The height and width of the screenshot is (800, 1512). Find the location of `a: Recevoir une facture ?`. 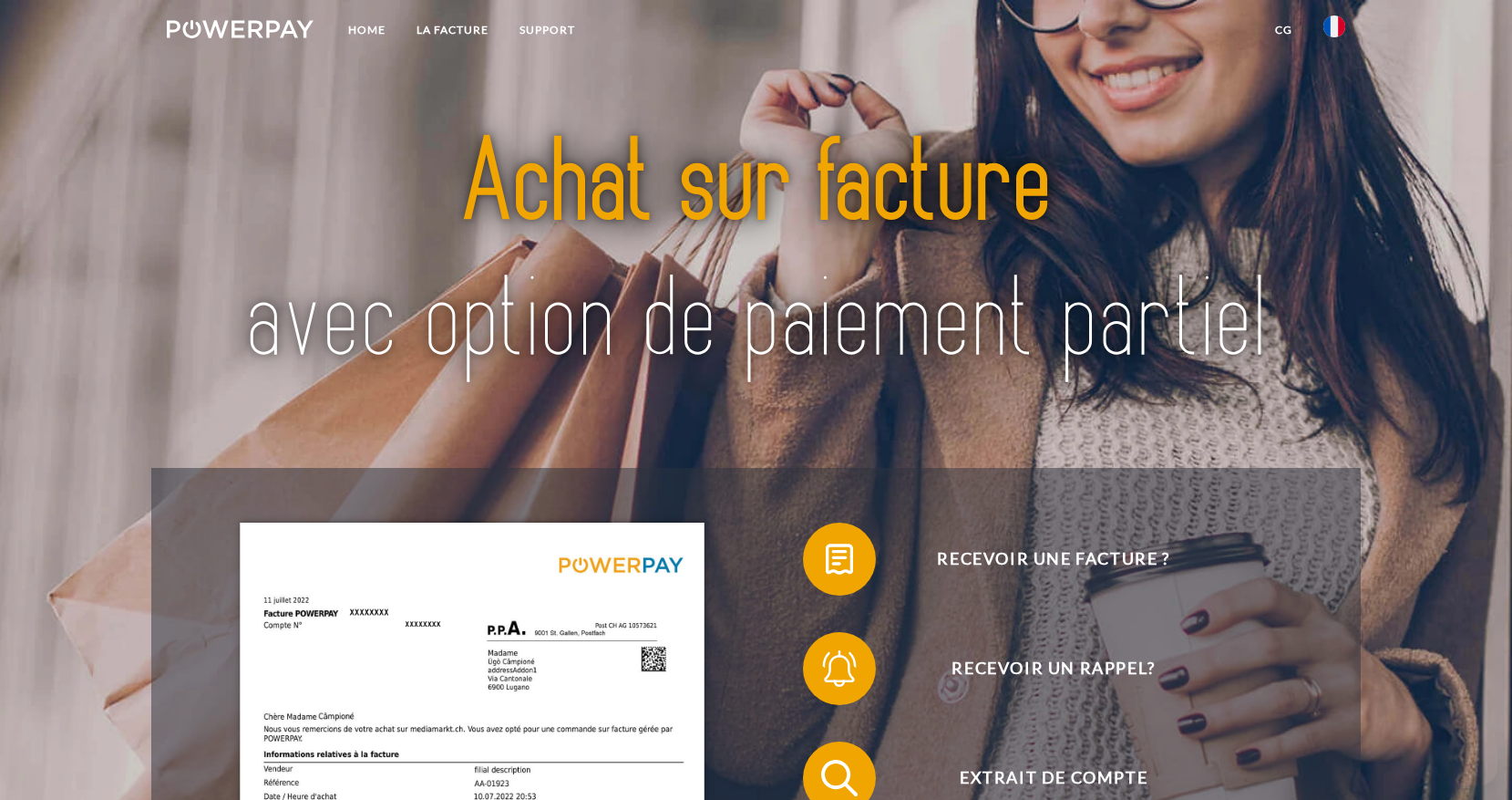

a: Recevoir une facture ? is located at coordinates (1040, 559).